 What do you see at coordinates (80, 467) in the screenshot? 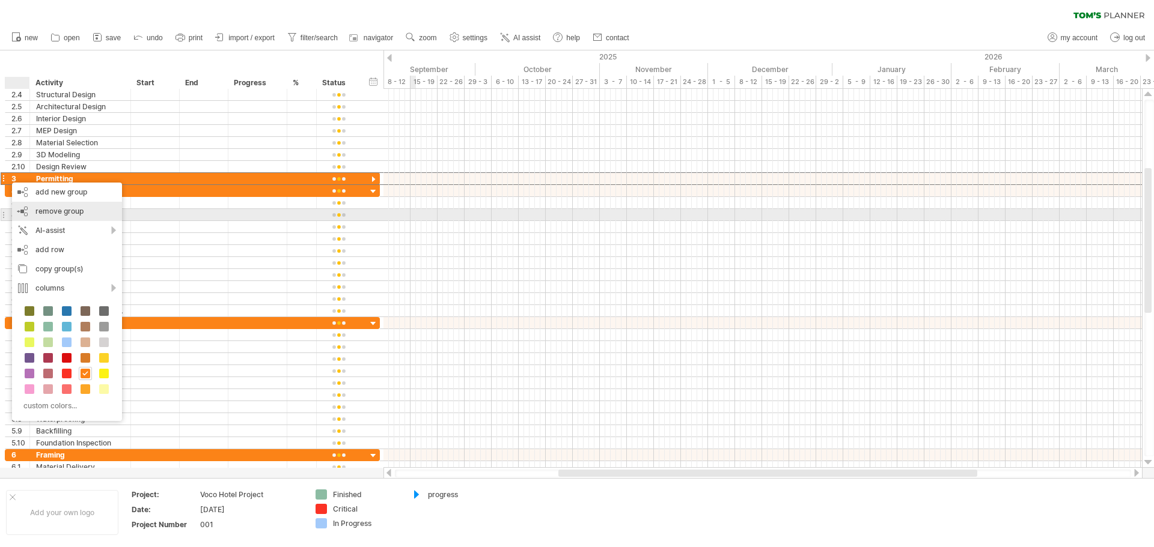
I see `div: Material Delivery` at bounding box center [80, 467].